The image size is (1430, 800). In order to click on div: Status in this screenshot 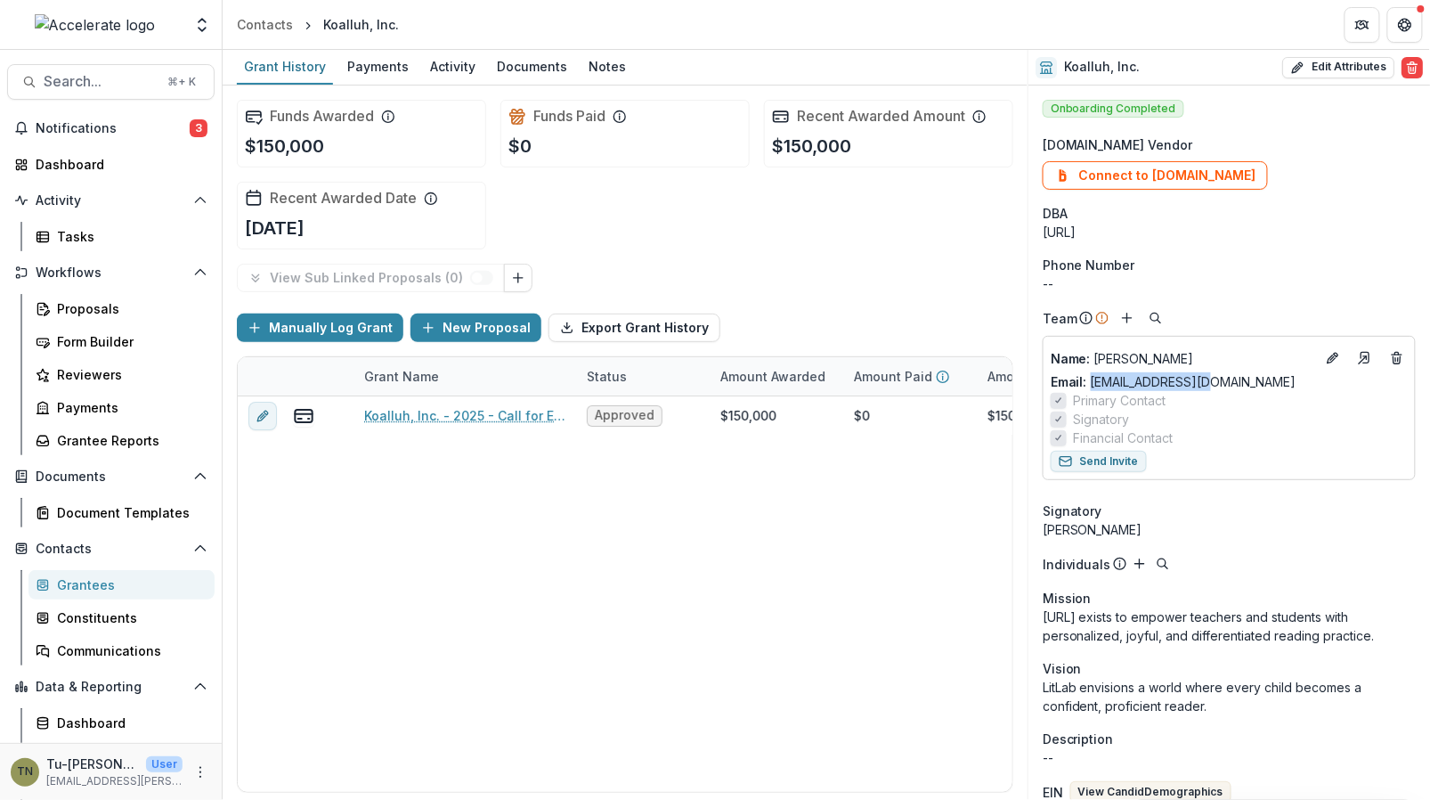, I will do `click(643, 376)`.